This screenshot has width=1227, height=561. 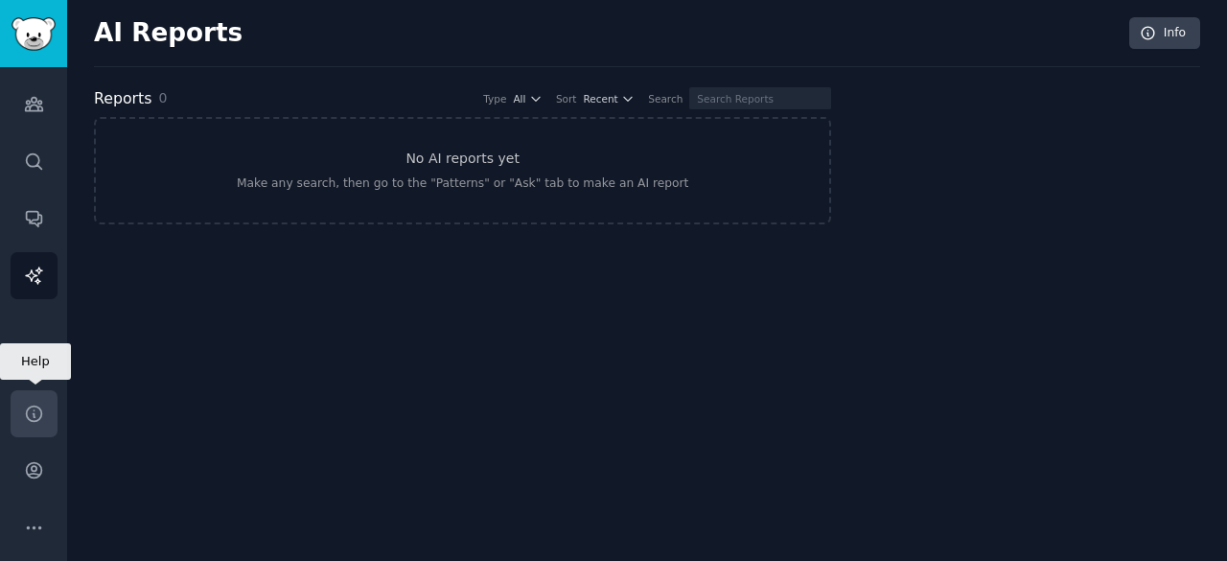 I want to click on input: Search Reports, so click(x=760, y=98).